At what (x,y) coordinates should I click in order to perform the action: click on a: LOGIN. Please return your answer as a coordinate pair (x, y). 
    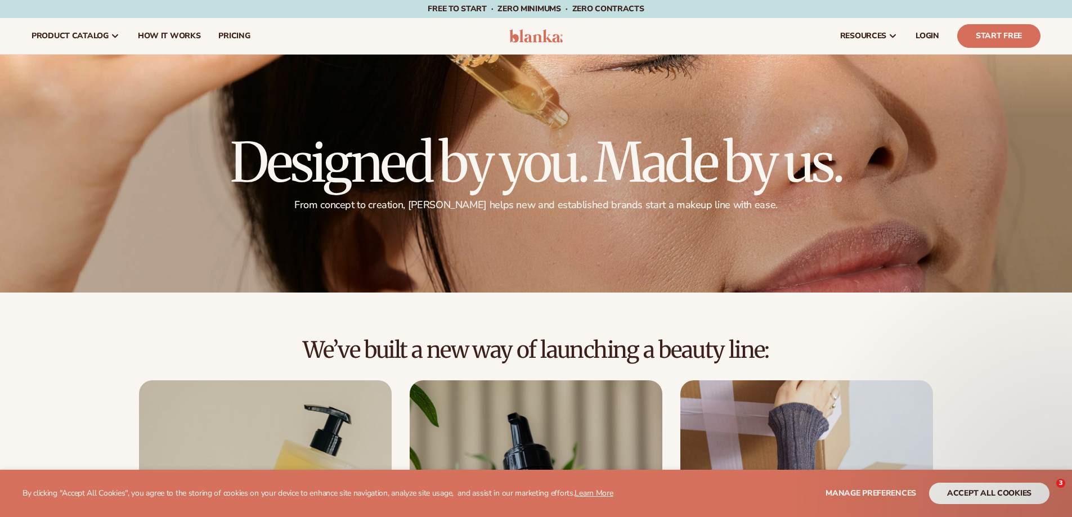
    Looking at the image, I should click on (928, 36).